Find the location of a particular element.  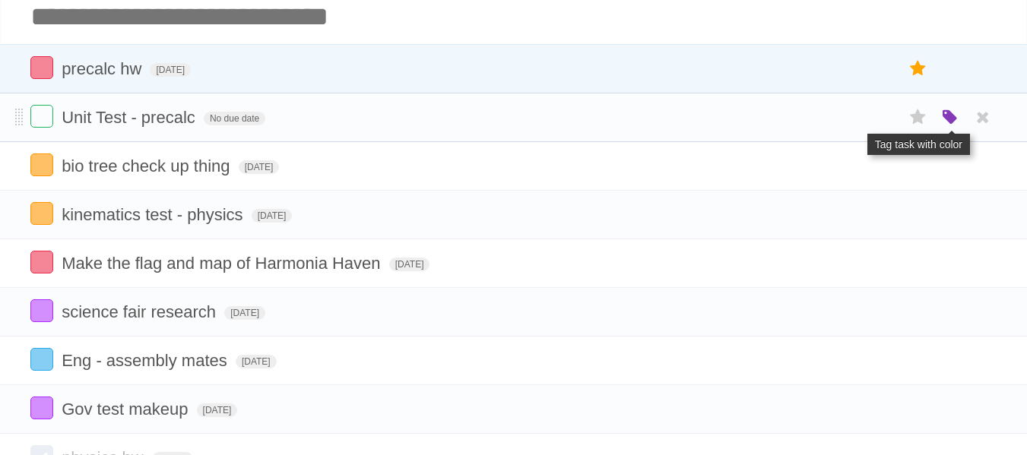

span: No due date is located at coordinates (234, 119).